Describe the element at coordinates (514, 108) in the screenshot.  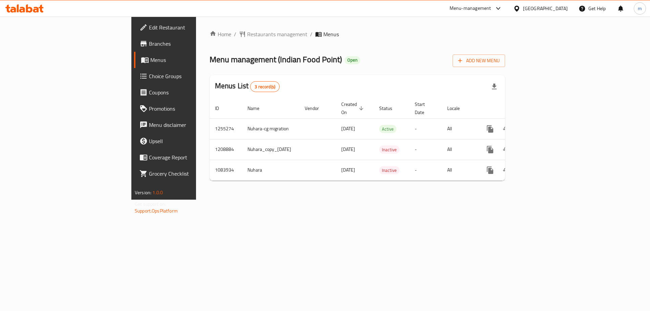
I see `th: Actions` at that location.